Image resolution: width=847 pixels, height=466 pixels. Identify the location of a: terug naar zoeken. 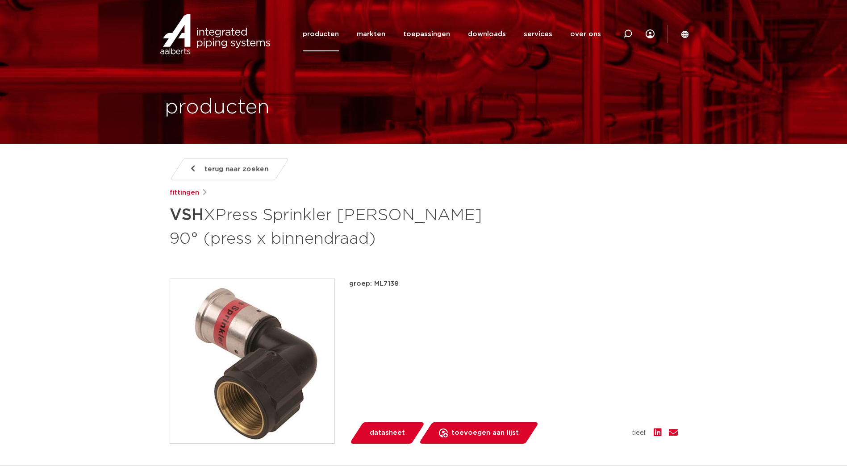
(229, 169).